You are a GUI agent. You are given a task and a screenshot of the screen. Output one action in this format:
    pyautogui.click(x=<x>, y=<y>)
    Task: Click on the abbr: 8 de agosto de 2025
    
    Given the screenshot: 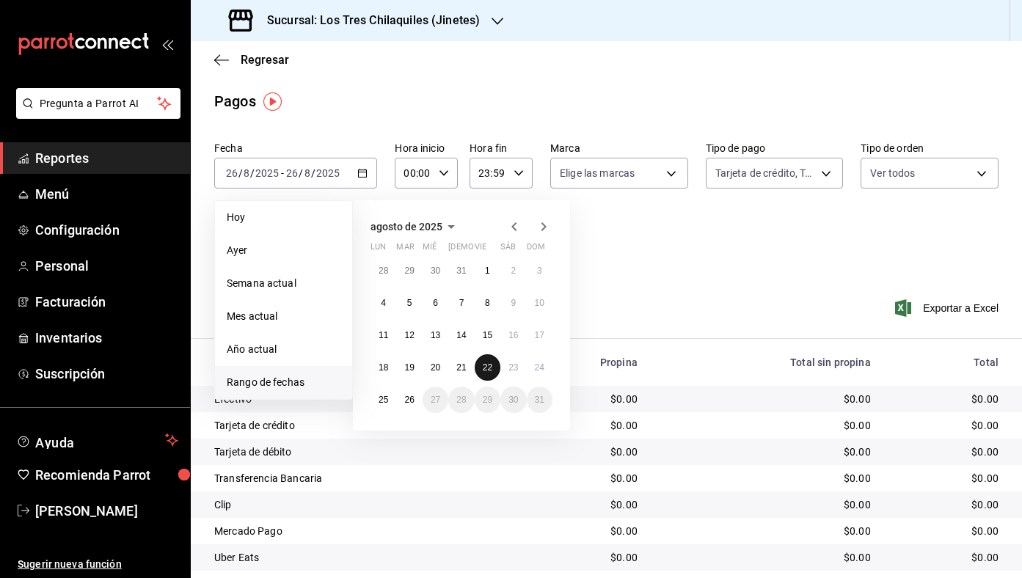 What is the action you would take?
    pyautogui.click(x=487, y=303)
    